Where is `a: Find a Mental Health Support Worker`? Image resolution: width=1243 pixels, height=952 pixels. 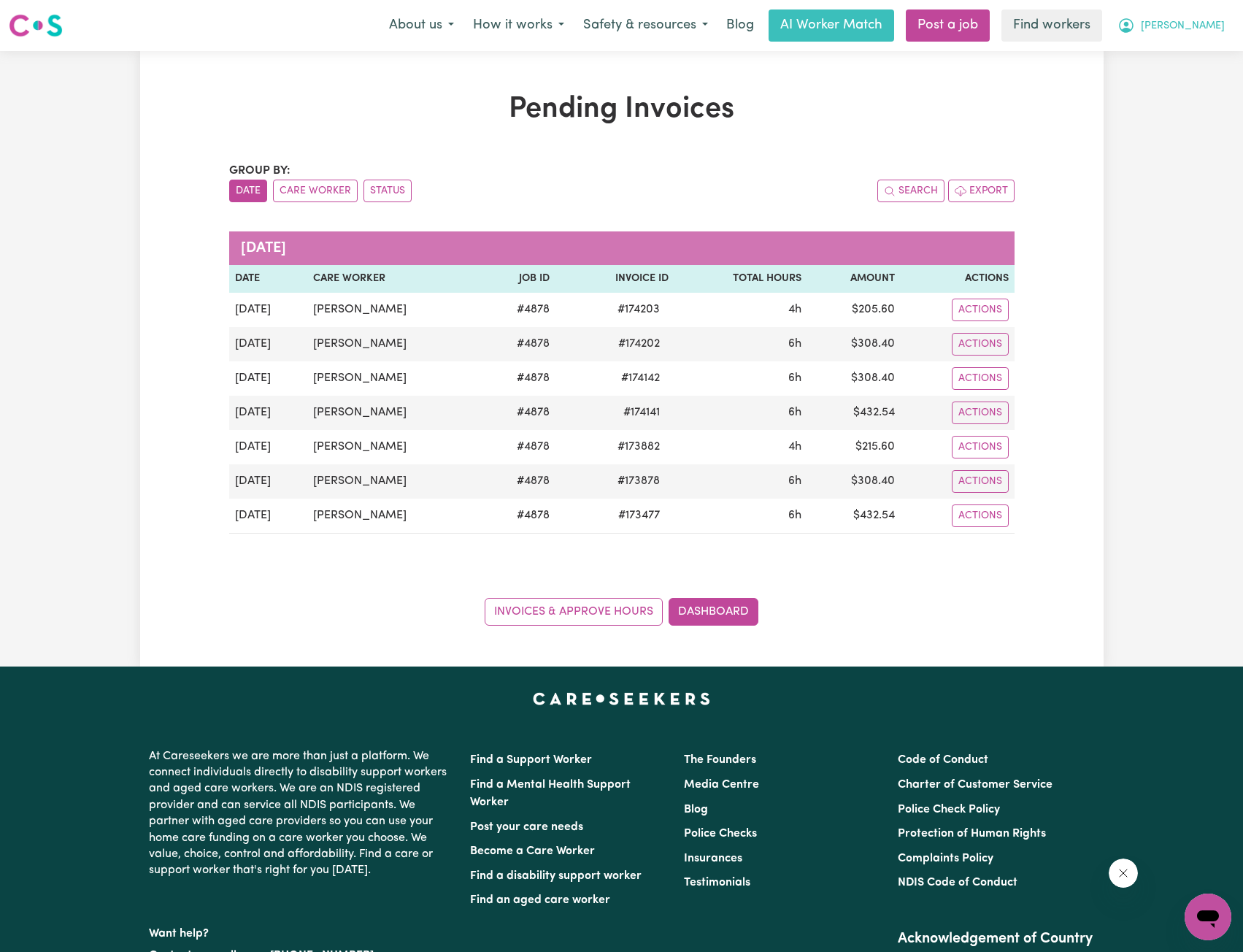 a: Find a Mental Health Support Worker is located at coordinates (551, 793).